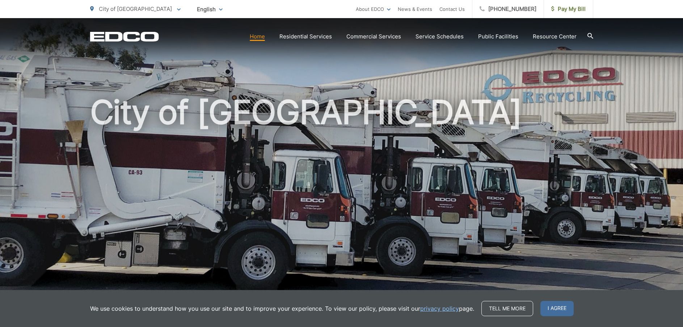 The image size is (683, 327). I want to click on a: About EDCO, so click(373, 9).